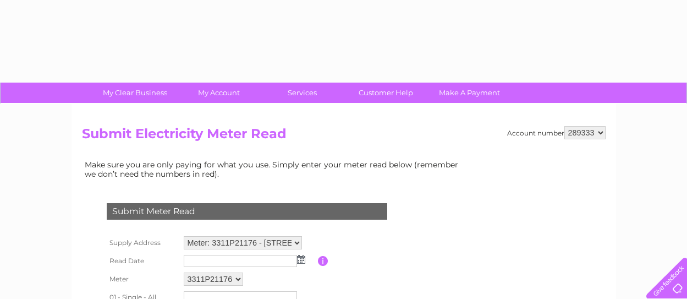 This screenshot has height=299, width=687. What do you see at coordinates (143, 243) in the screenshot?
I see `th: Supply Address` at bounding box center [143, 243].